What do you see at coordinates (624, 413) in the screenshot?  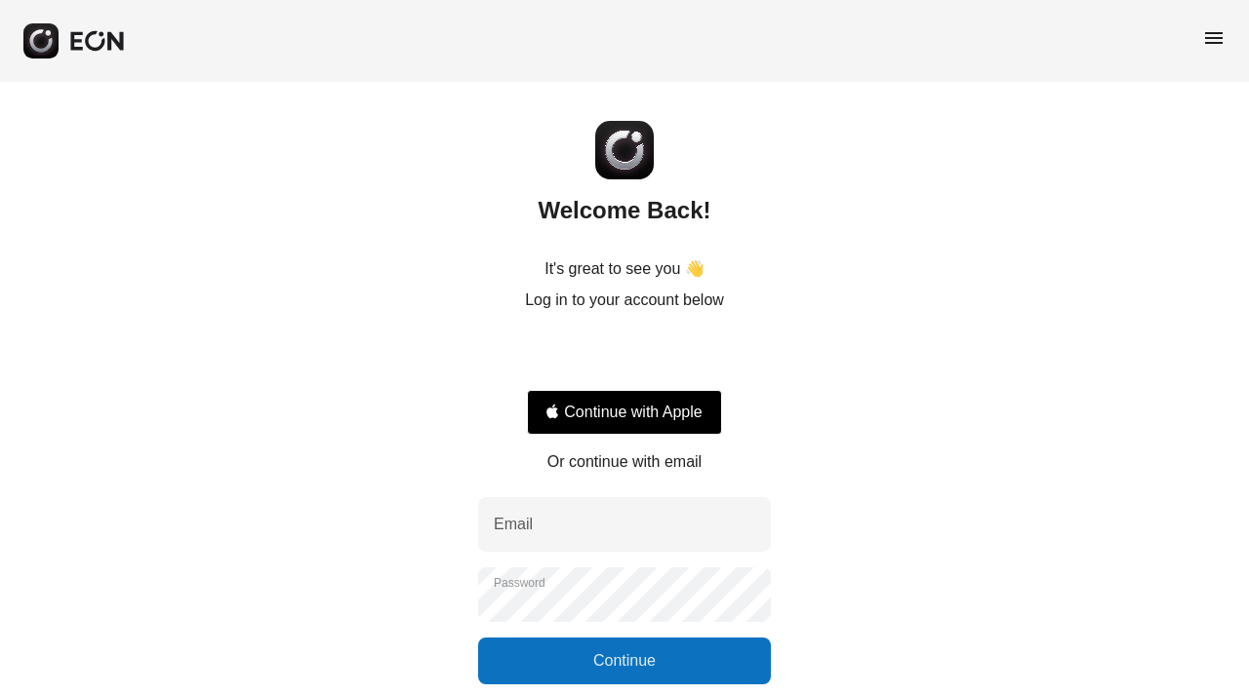 I see `button: Signin with apple ID` at bounding box center [624, 413].